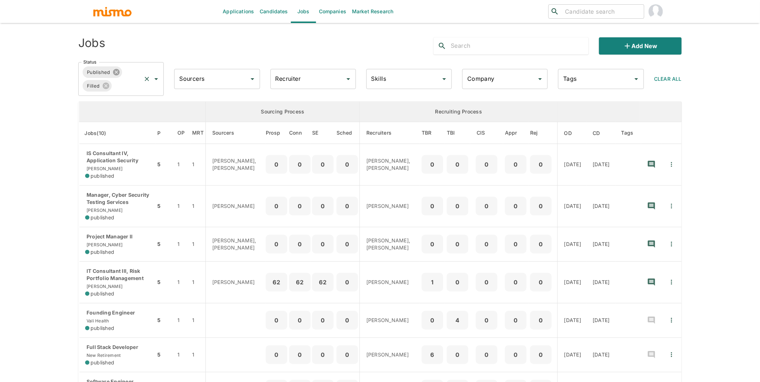 The image size is (760, 382). What do you see at coordinates (90, 62) in the screenshot?
I see `label: Status` at bounding box center [90, 62].